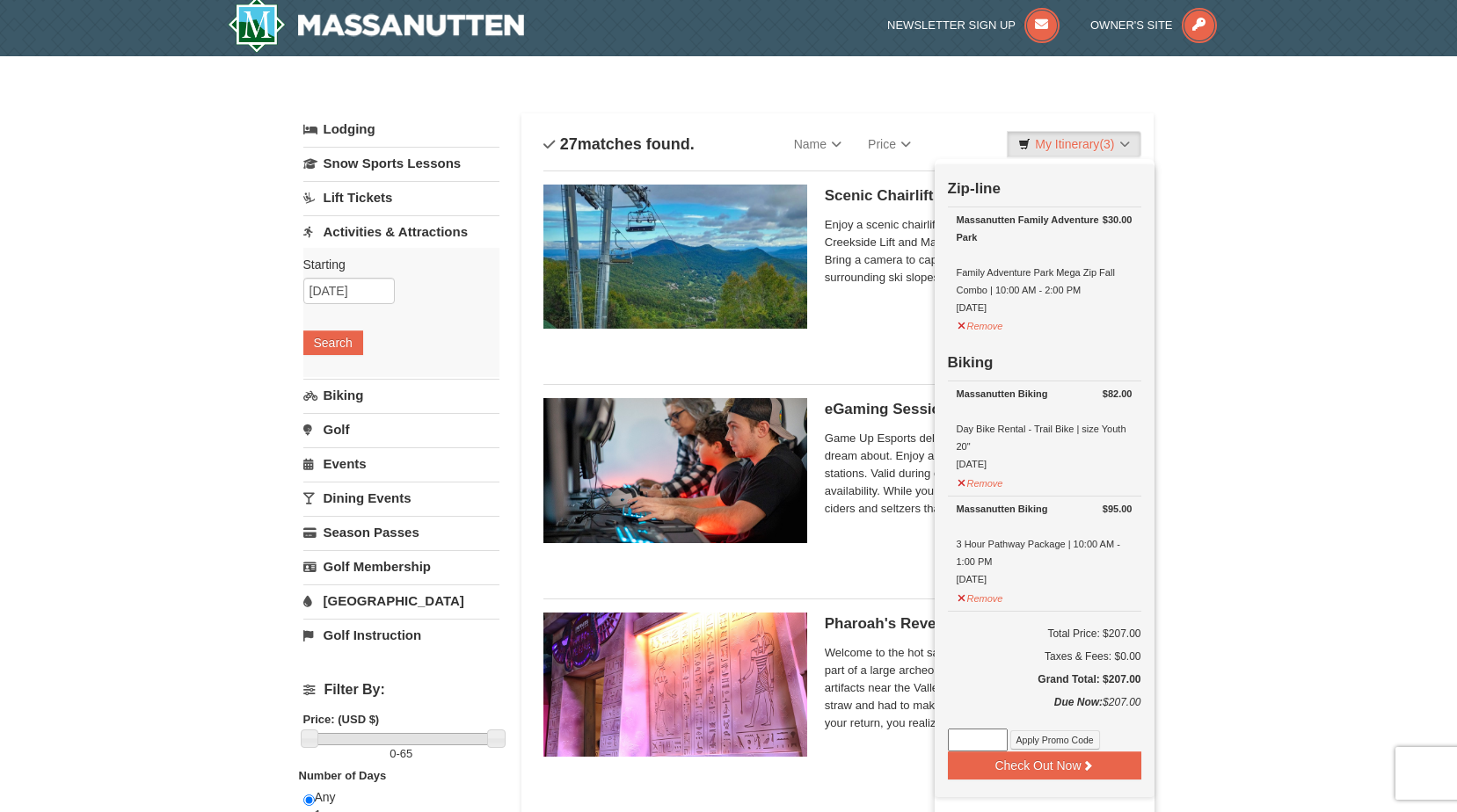 This screenshot has width=1457, height=812. Describe the element at coordinates (1044, 679) in the screenshot. I see `h5: Grand Total: $207.00` at that location.